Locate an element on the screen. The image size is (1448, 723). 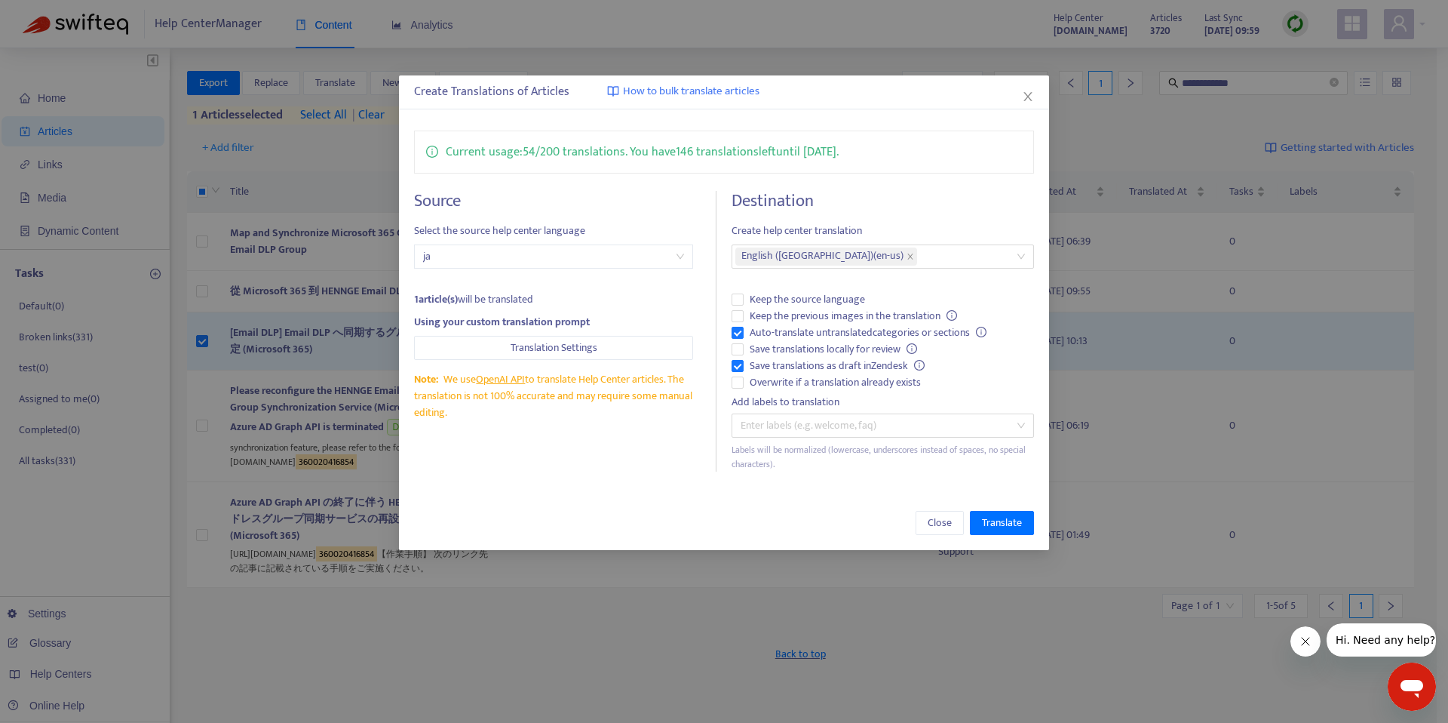
h4: Destination is located at coordinates (883, 201).